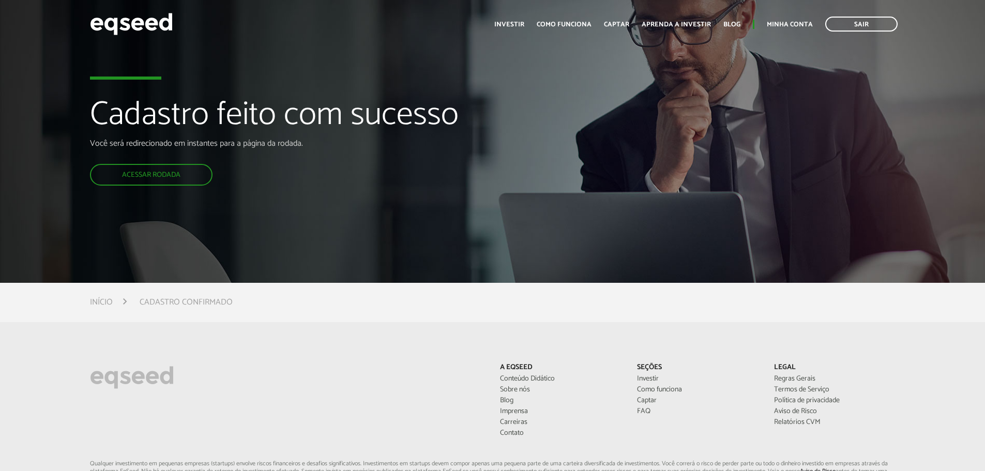 This screenshot has width=985, height=471. I want to click on a: Aprenda a investir, so click(676, 24).